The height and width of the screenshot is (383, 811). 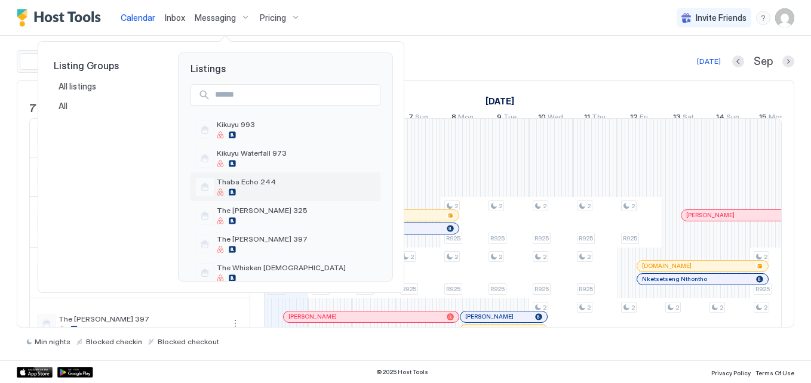 What do you see at coordinates (285, 64) in the screenshot?
I see `span: Listings` at bounding box center [285, 64].